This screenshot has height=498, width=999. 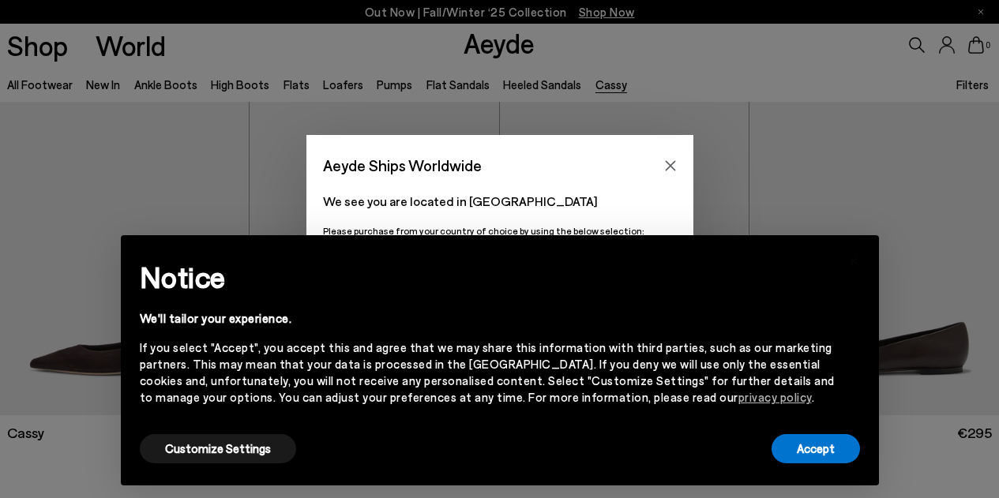 I want to click on h2: Notice, so click(x=487, y=277).